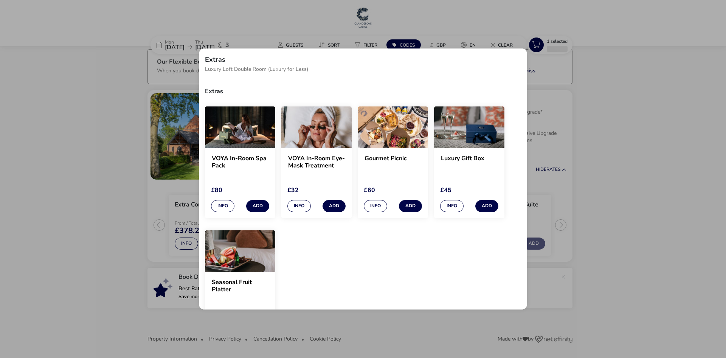 The image size is (726, 358). What do you see at coordinates (363, 91) in the screenshot?
I see `h3: Extras` at bounding box center [363, 91].